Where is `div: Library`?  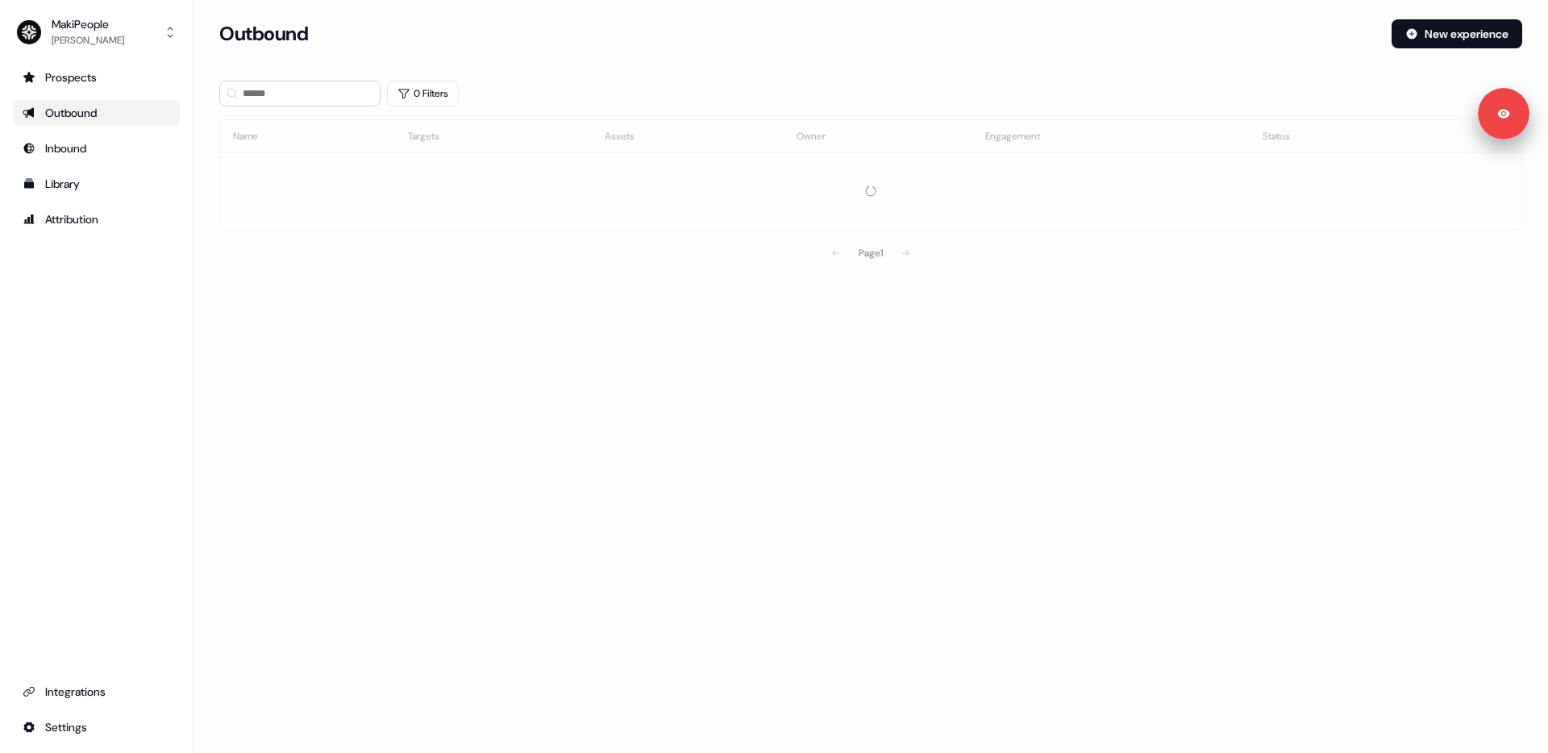 div: Library is located at coordinates (96, 184).